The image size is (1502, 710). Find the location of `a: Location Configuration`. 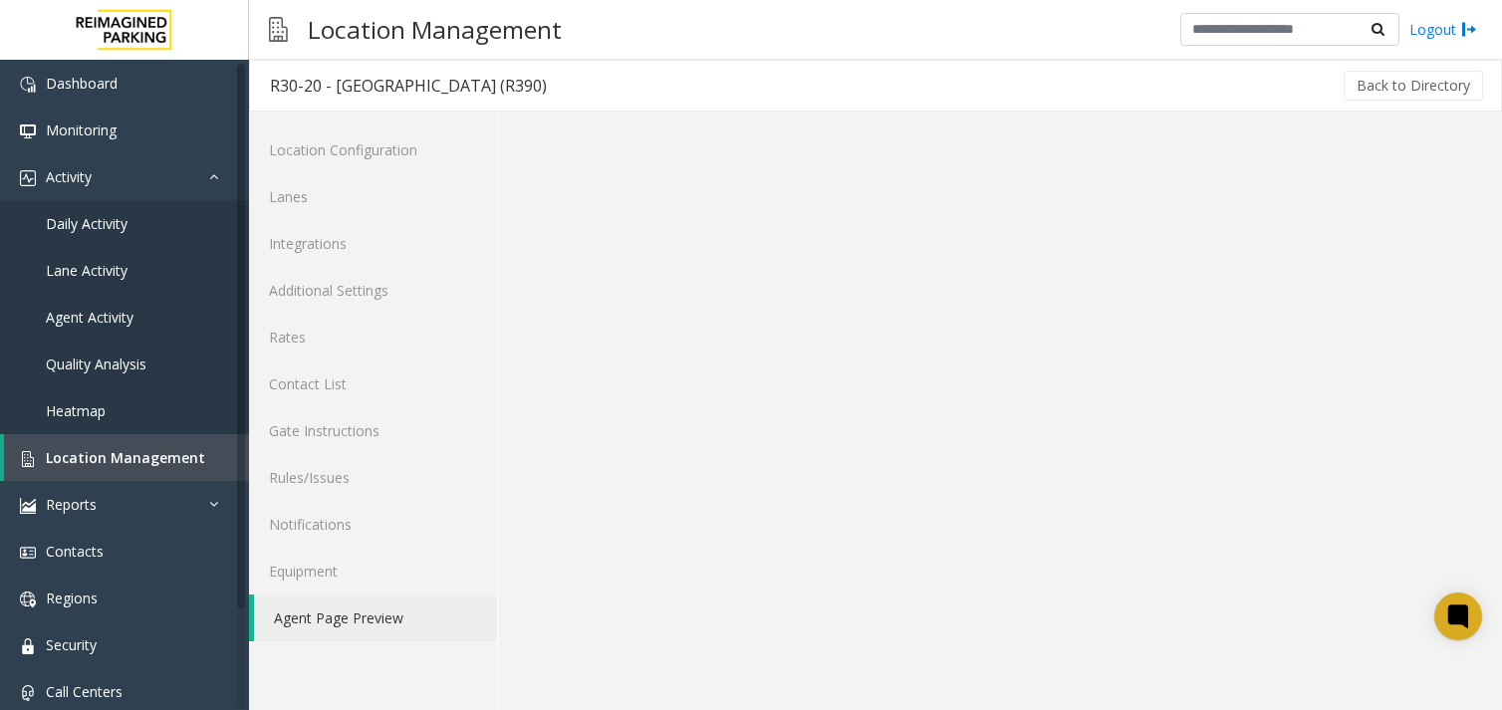

a: Location Configuration is located at coordinates (373, 149).